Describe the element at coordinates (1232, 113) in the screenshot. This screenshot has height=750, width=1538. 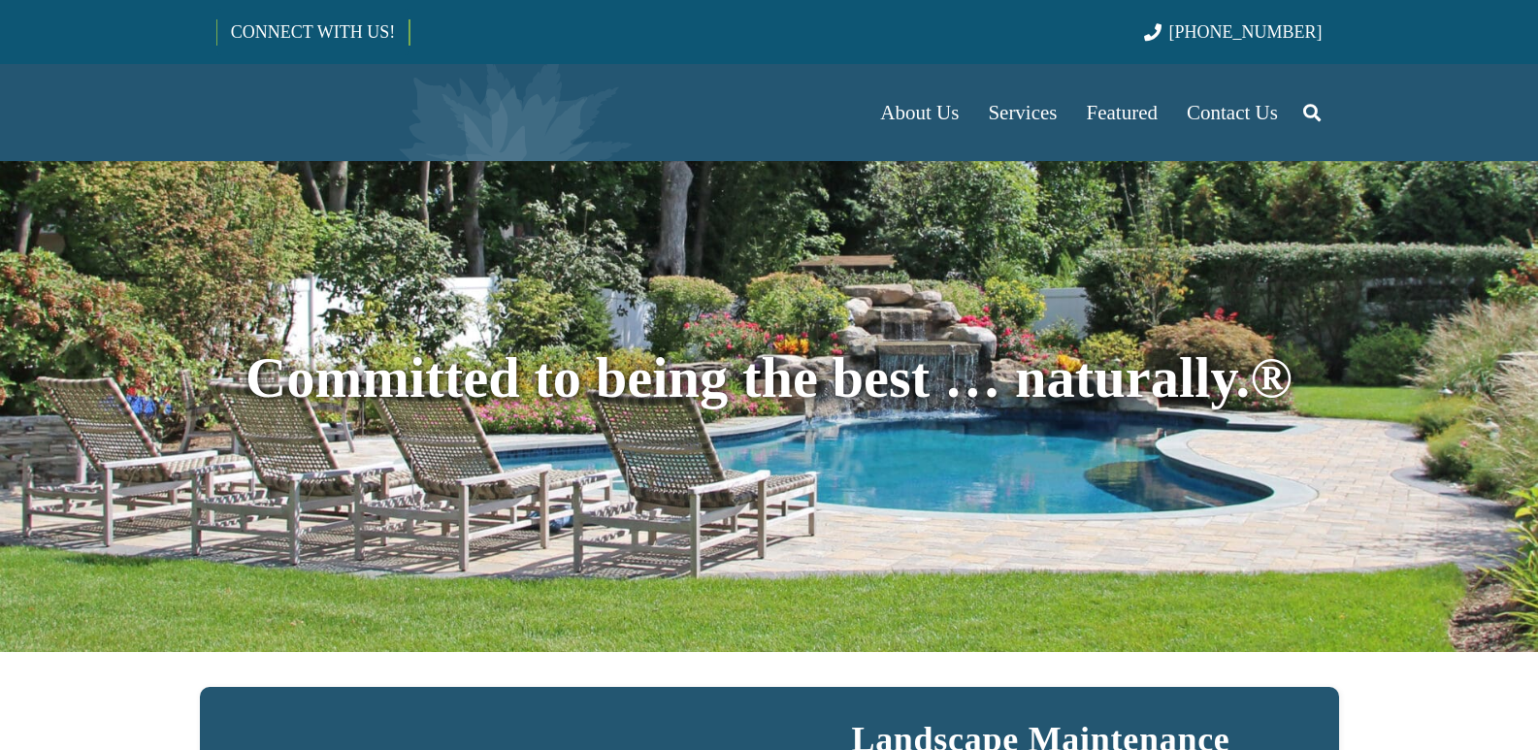
I see `span: Contact Us` at that location.